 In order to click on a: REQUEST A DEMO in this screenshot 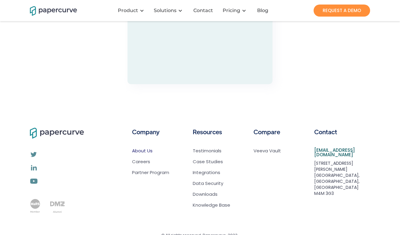, I will do `click(341, 11)`.